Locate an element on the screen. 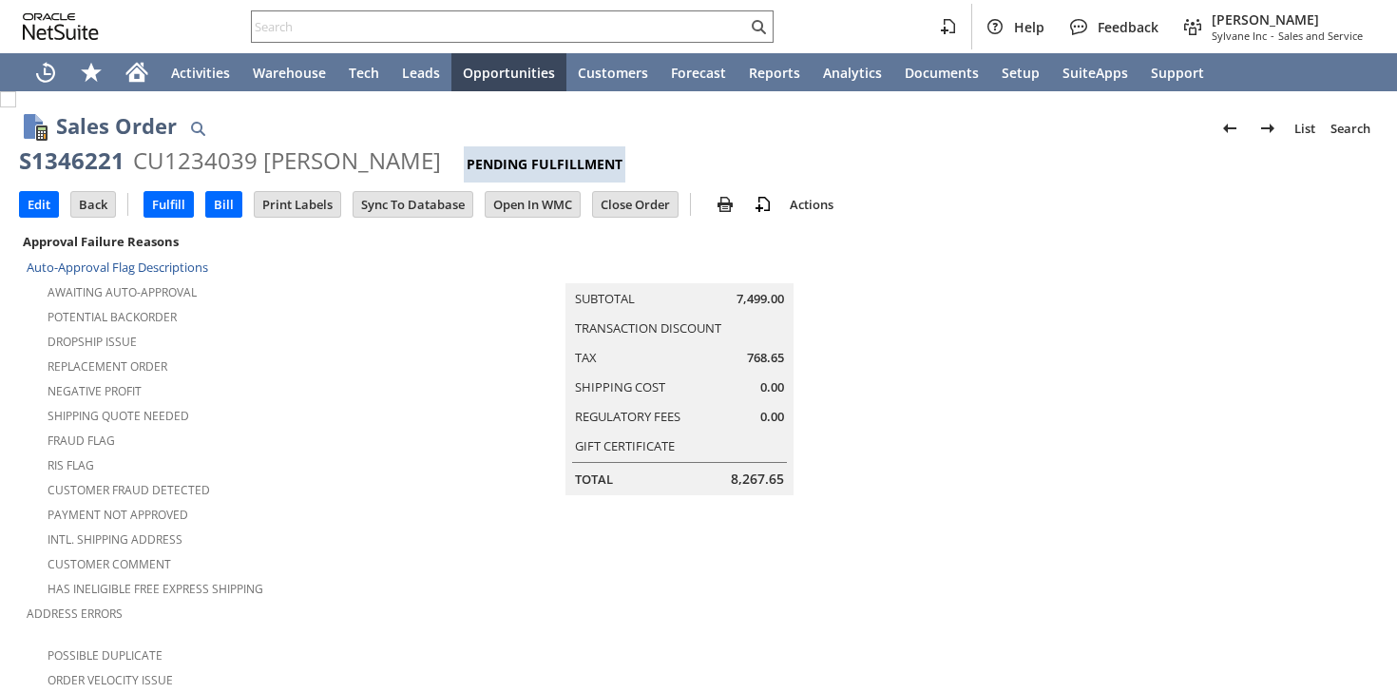 Image resolution: width=1397 pixels, height=693 pixels. a: Activities is located at coordinates (201, 72).